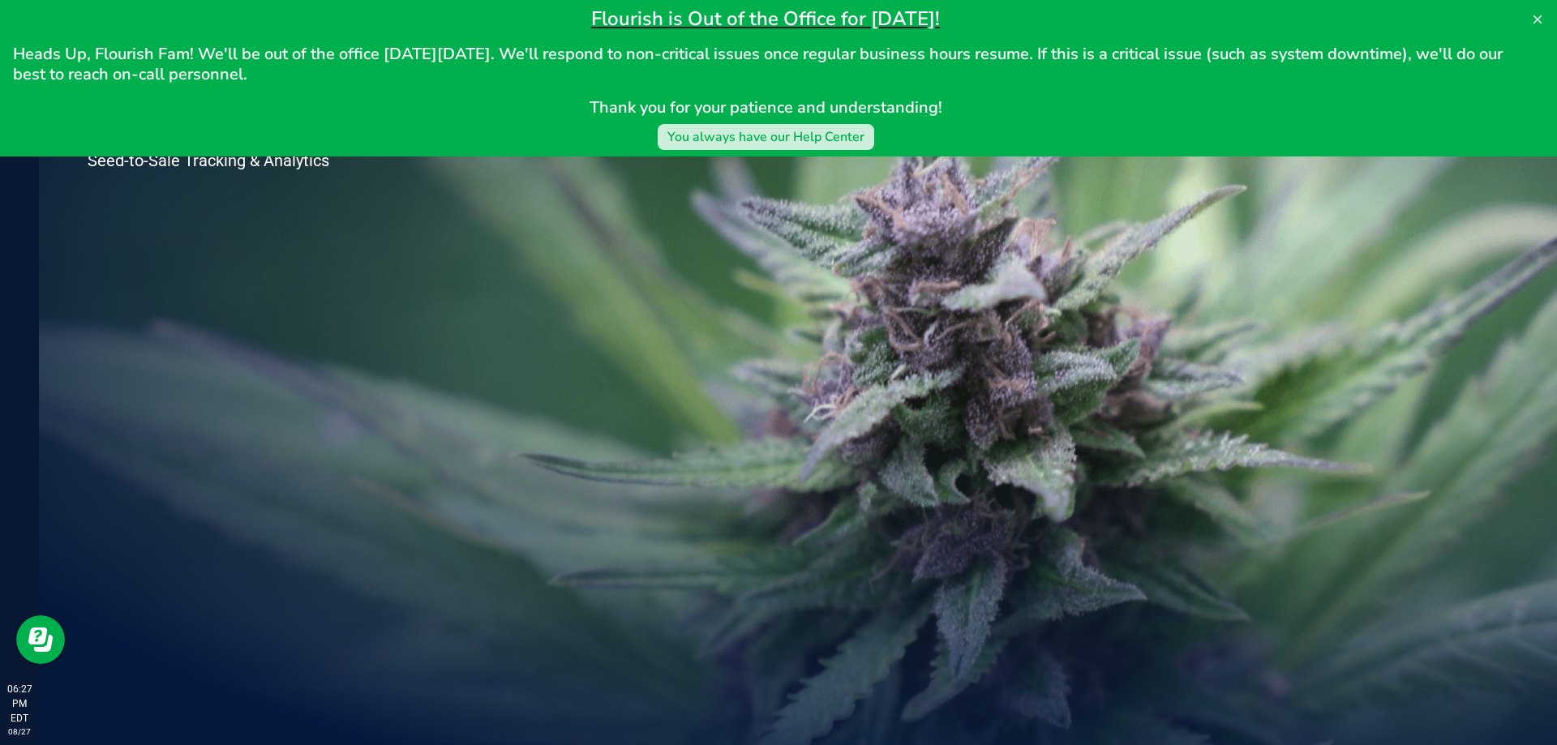 The height and width of the screenshot is (745, 1557). I want to click on div: You always have our Help Center, so click(766, 137).